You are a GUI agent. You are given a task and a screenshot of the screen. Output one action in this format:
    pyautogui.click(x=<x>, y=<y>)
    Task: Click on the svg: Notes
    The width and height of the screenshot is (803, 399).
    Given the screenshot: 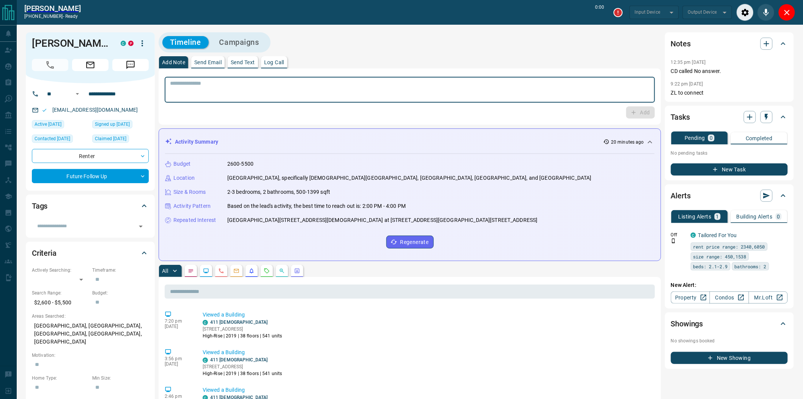 What is the action you would take?
    pyautogui.click(x=191, y=271)
    